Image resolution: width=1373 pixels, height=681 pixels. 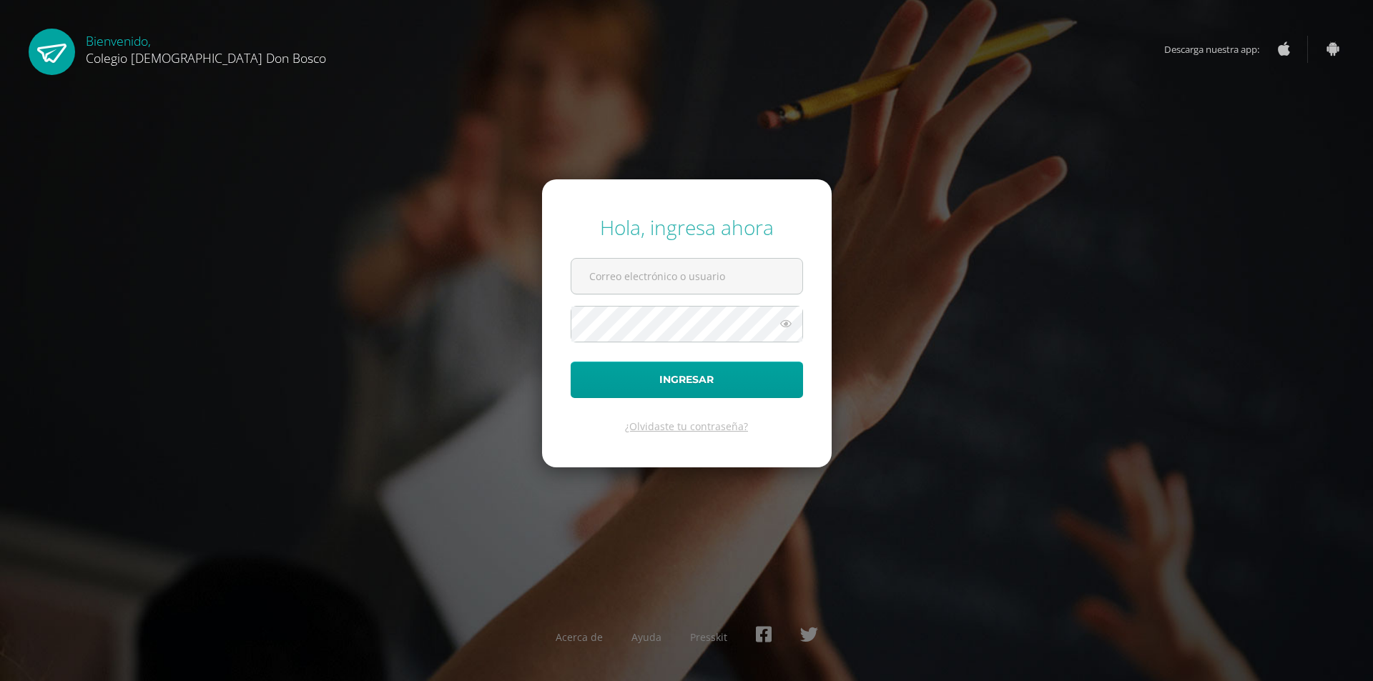 What do you see at coordinates (579, 637) in the screenshot?
I see `a: Acerca de` at bounding box center [579, 637].